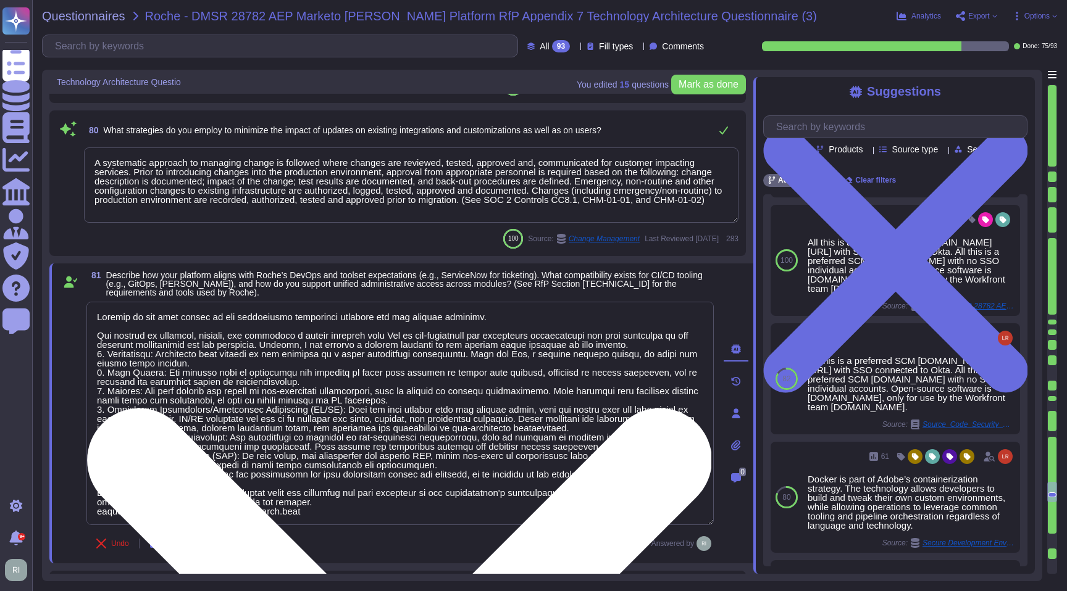 This screenshot has height=591, width=1067. I want to click on button: Mark as done, so click(708, 85).